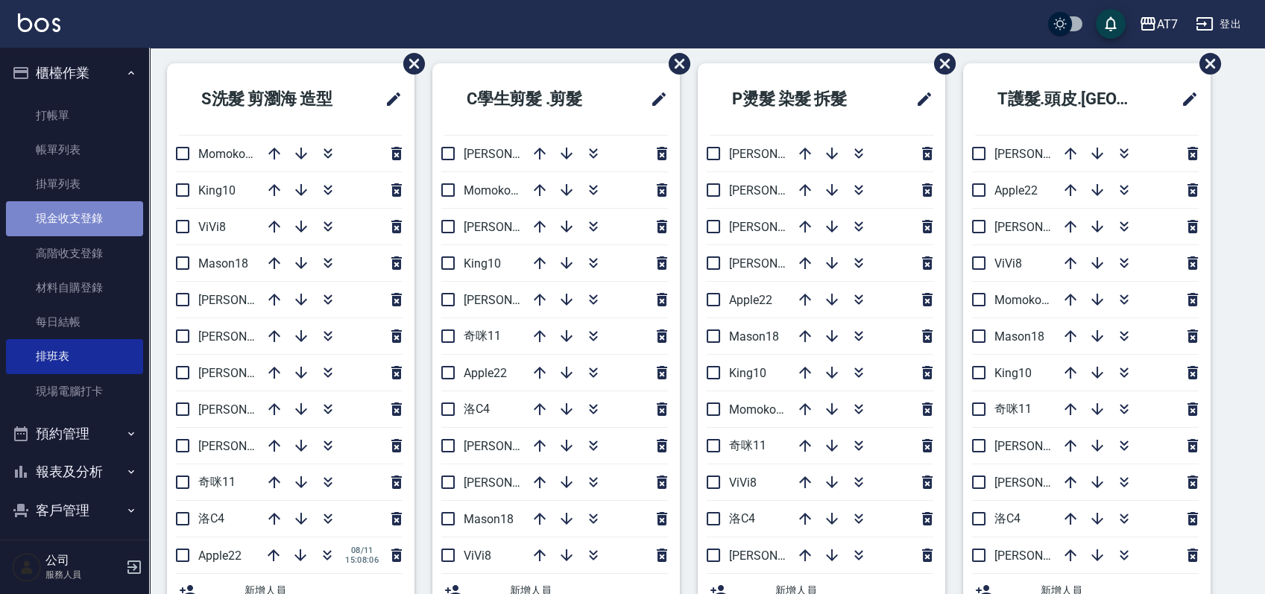 The image size is (1265, 594). I want to click on h2: C學生剪髮 .剪髮, so click(533, 99).